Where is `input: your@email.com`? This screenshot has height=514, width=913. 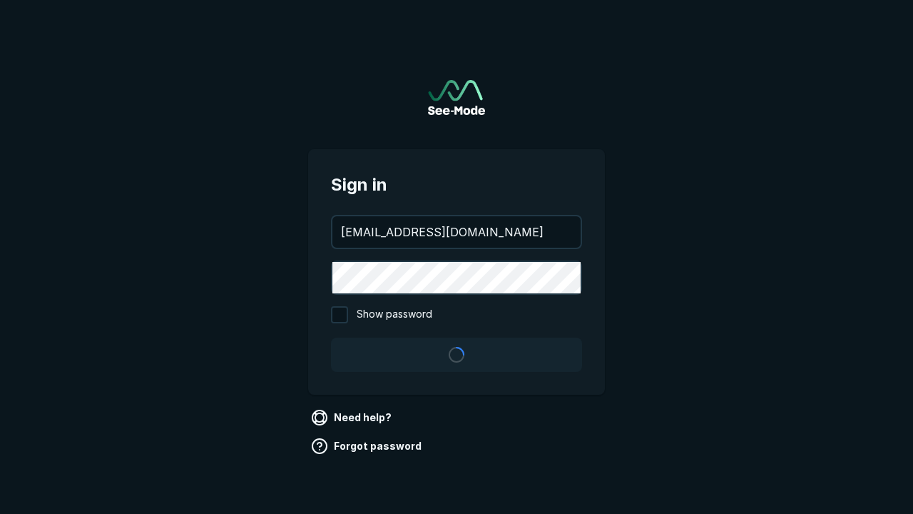 input: your@email.com is located at coordinates (456, 232).